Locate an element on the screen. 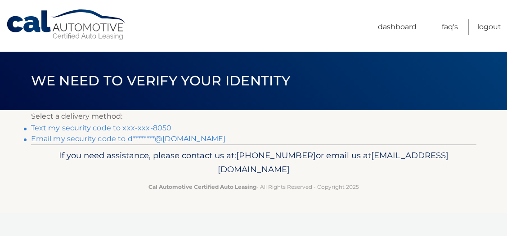  span: We need to verify your identity is located at coordinates (161, 81).